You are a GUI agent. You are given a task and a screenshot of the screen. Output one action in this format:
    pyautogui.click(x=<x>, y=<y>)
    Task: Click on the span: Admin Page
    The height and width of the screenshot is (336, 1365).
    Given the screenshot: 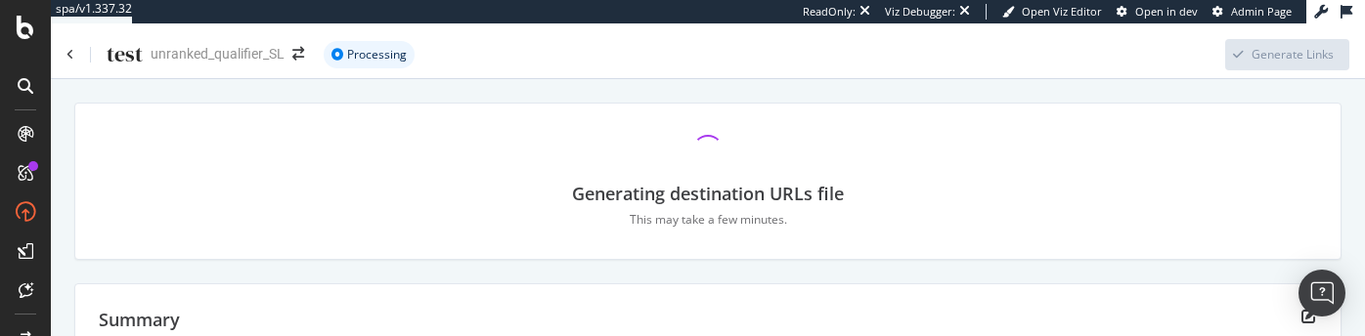 What is the action you would take?
    pyautogui.click(x=1261, y=11)
    